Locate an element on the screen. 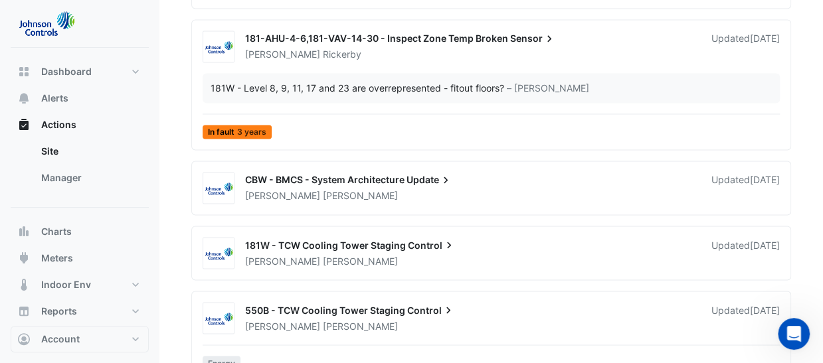 The width and height of the screenshot is (823, 363). span: Rickerby is located at coordinates (342, 54).